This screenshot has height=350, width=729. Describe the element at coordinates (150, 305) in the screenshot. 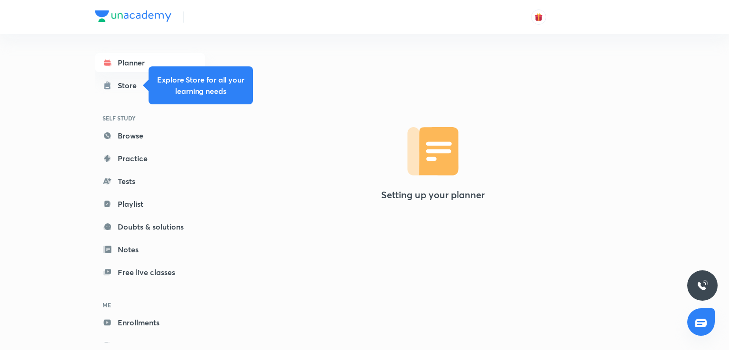

I see `h6: ME` at that location.